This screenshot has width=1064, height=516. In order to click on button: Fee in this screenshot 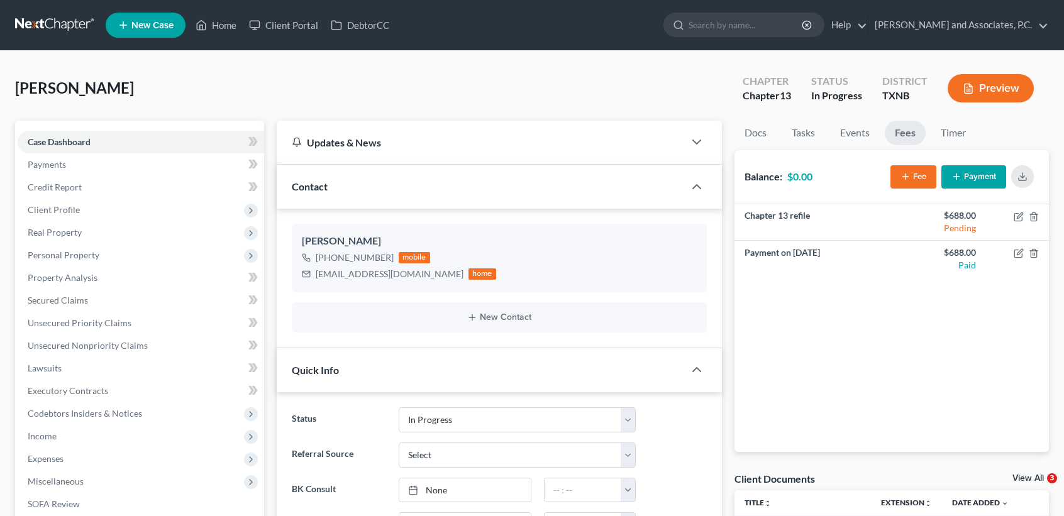, I will do `click(913, 177)`.